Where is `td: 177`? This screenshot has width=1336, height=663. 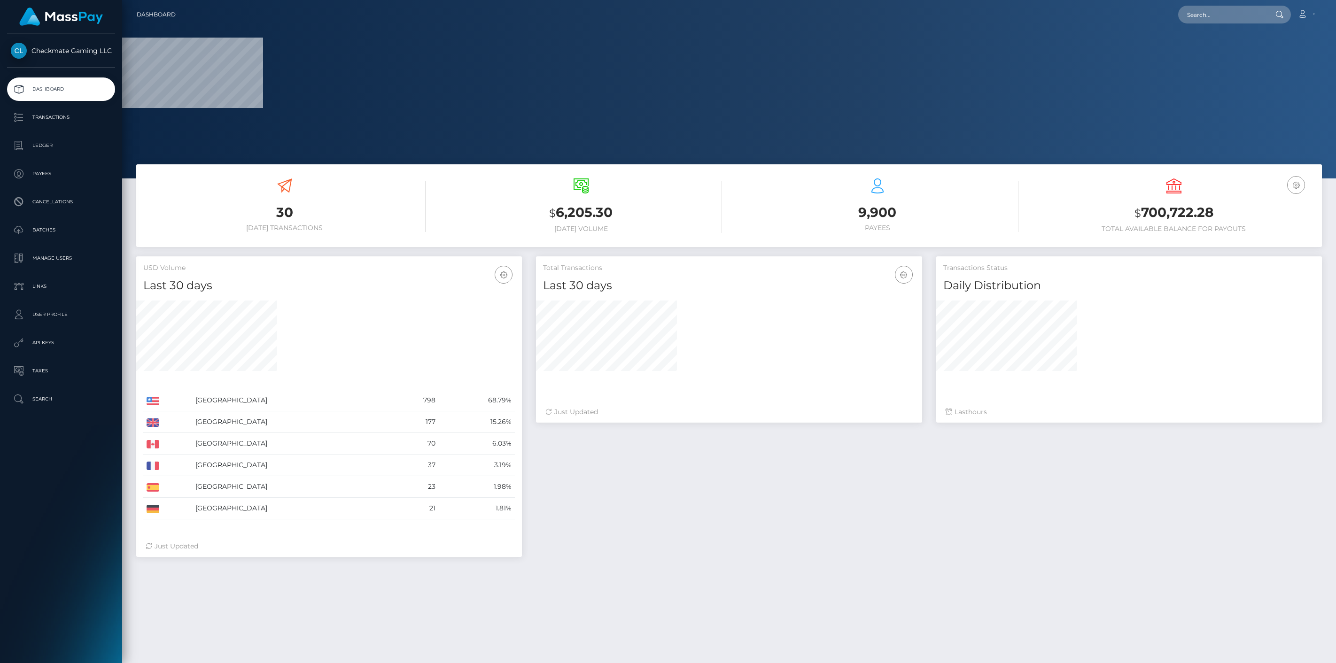 td: 177 is located at coordinates (415, 422).